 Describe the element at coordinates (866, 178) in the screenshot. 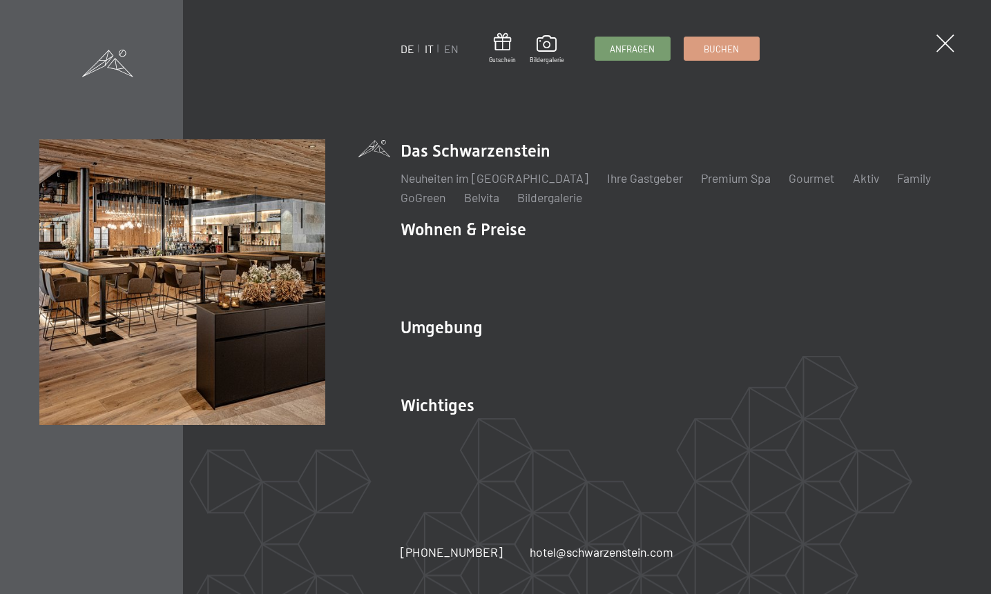

I see `a: Aktiv` at that location.